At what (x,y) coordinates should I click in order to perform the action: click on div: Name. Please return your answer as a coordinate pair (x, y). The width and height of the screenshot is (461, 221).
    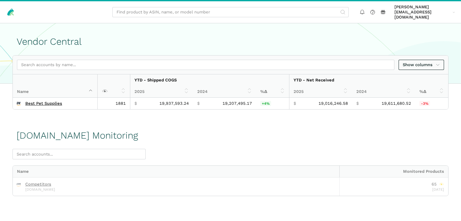
    Looking at the image, I should click on (176, 172).